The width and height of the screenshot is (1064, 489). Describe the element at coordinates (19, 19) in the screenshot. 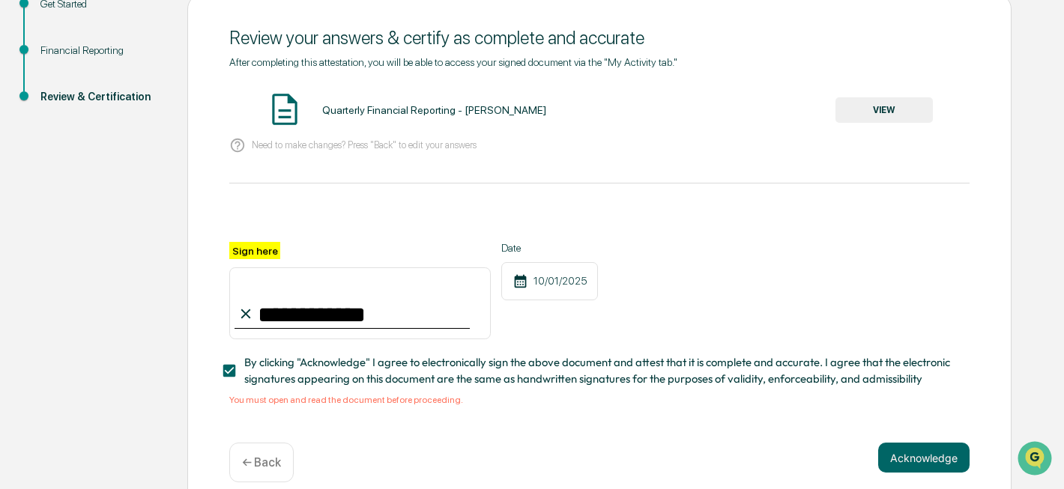

I see `img: f2157a4c-a0d3-4daa-907e-bb6f0de503a5-1751232295721` at that location.